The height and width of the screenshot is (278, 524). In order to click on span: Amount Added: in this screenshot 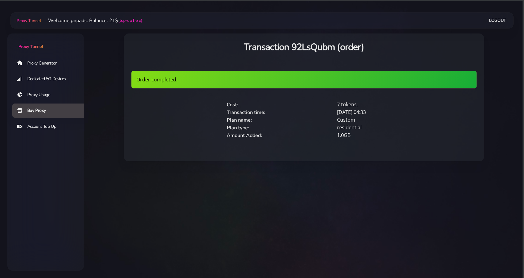, I will do `click(244, 135)`.